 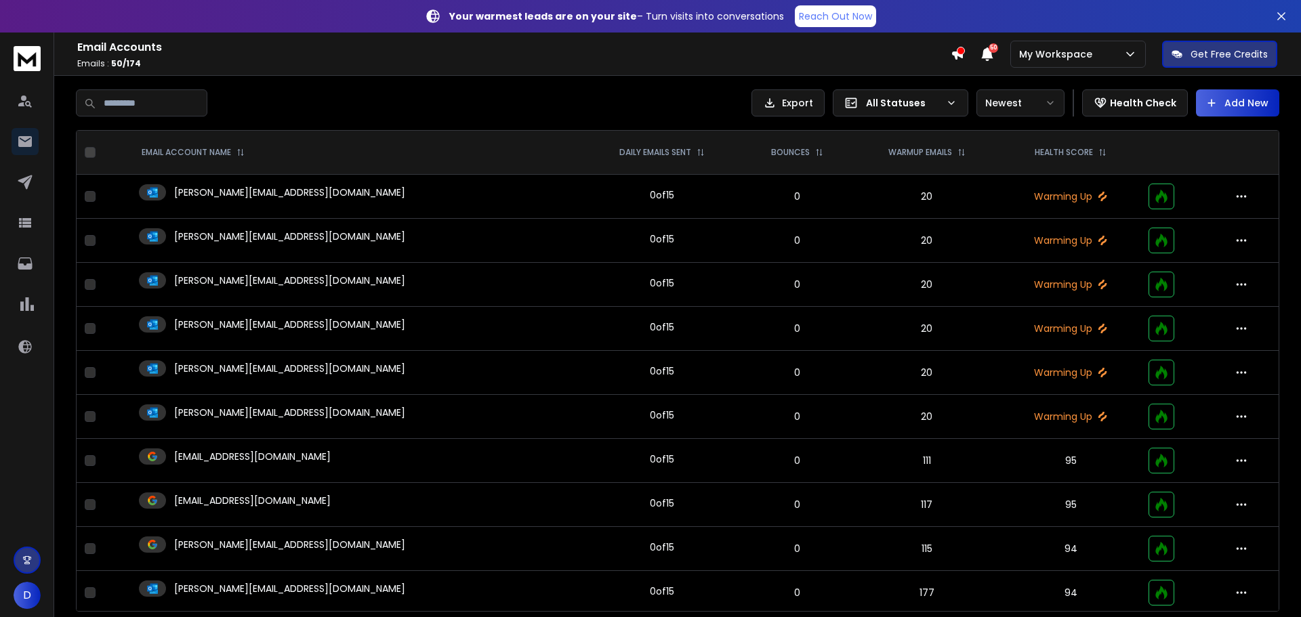 I want to click on td: 177, so click(x=926, y=593).